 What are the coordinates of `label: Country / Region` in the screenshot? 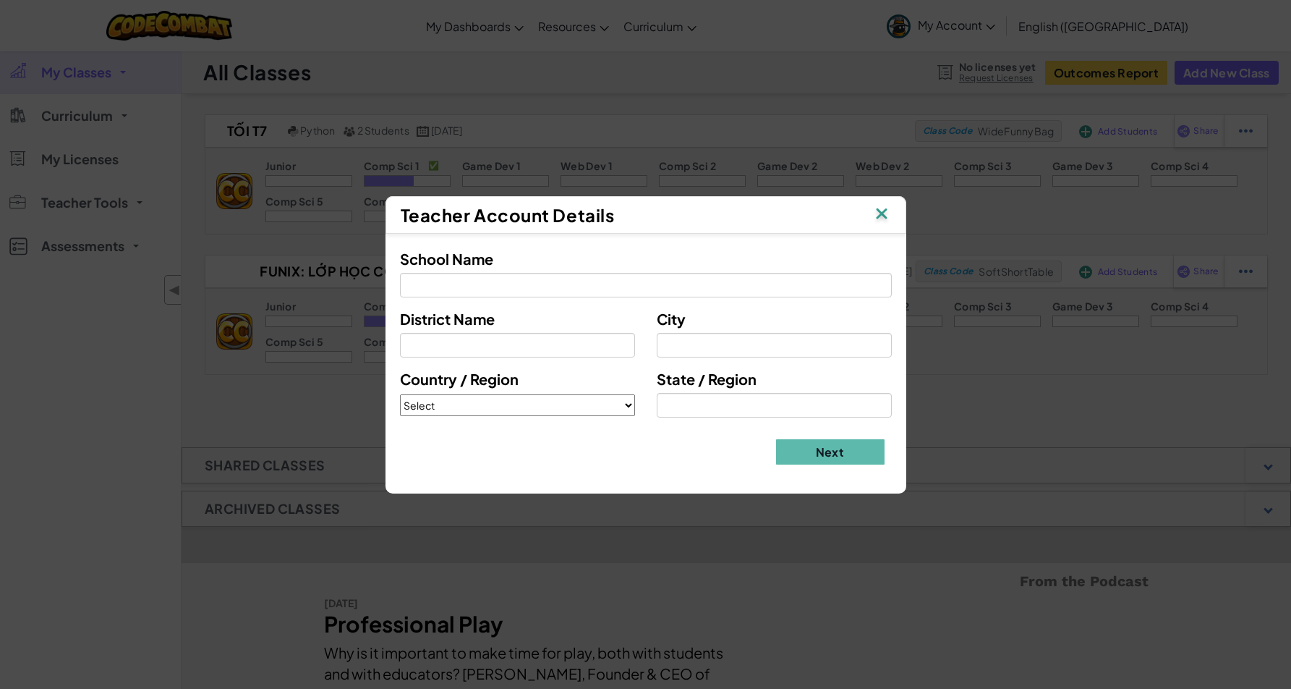 It's located at (459, 378).